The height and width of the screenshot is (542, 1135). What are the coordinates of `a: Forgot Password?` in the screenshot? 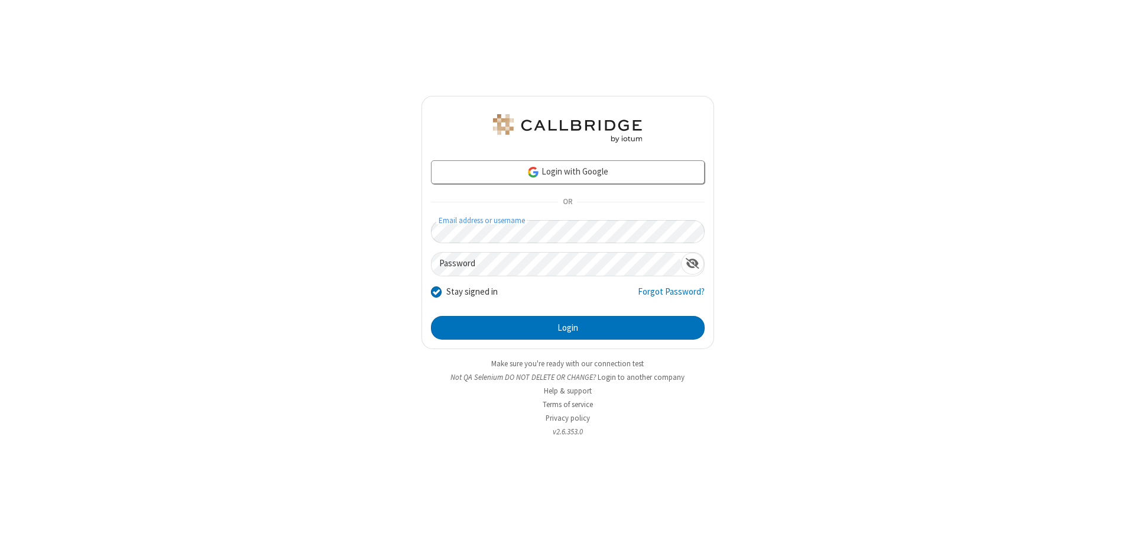 It's located at (671, 296).